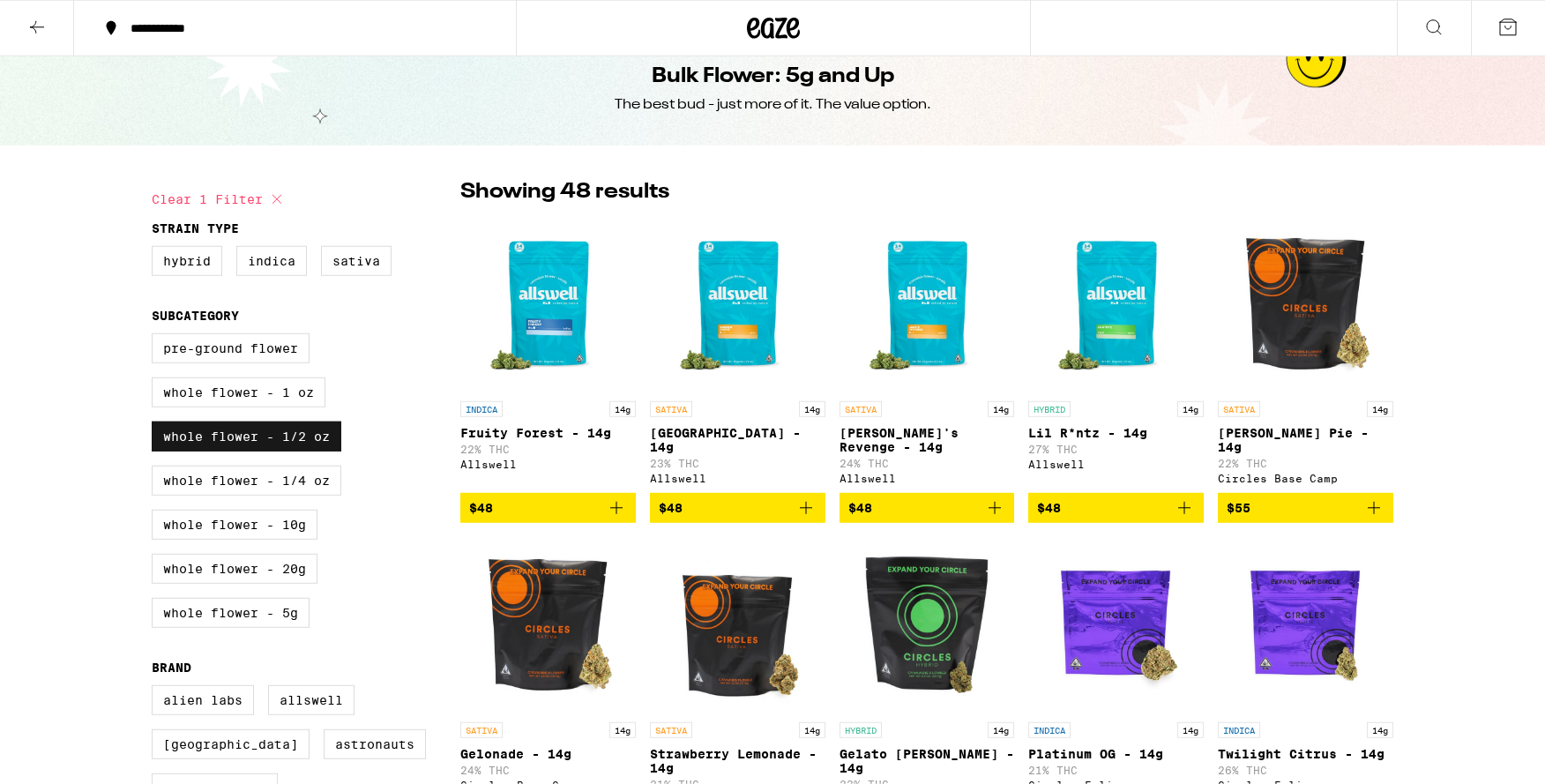 The image size is (1545, 784). What do you see at coordinates (927, 355) in the screenshot?
I see `a: Open page for Jack's Revenge - 14g from Allswell` at bounding box center [927, 355].